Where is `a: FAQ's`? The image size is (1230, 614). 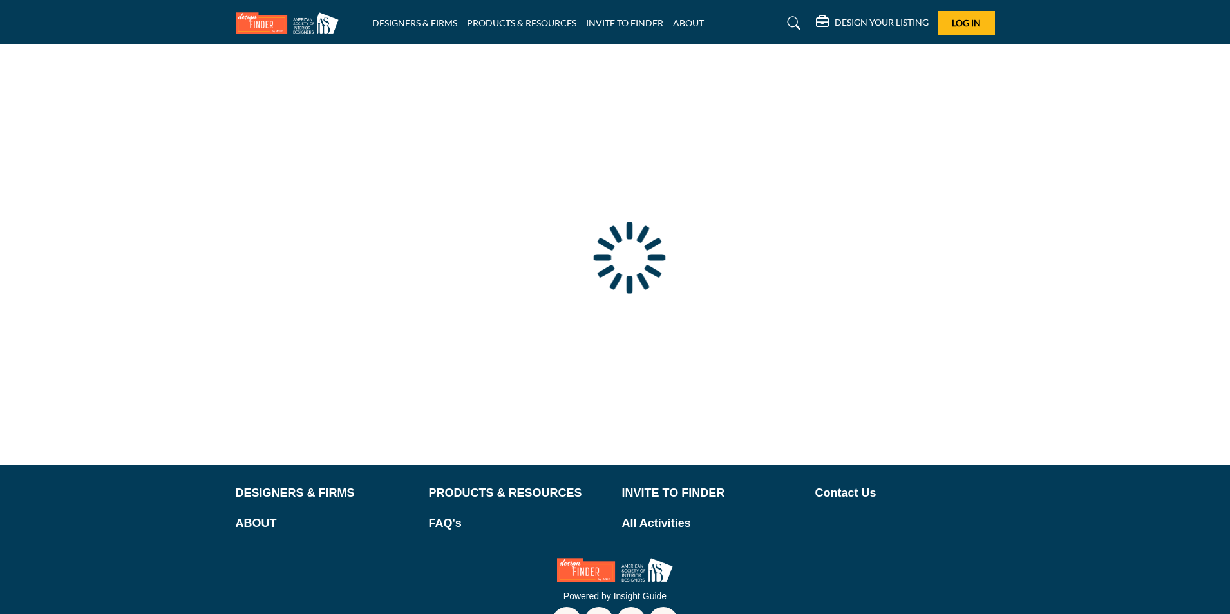 a: FAQ's is located at coordinates (518, 523).